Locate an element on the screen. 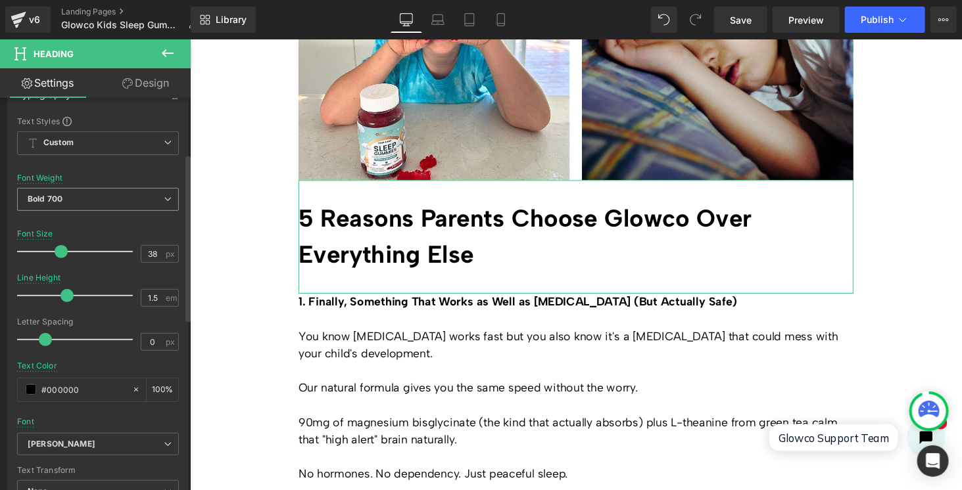 The height and width of the screenshot is (490, 962). a: Mobile is located at coordinates (501, 20).